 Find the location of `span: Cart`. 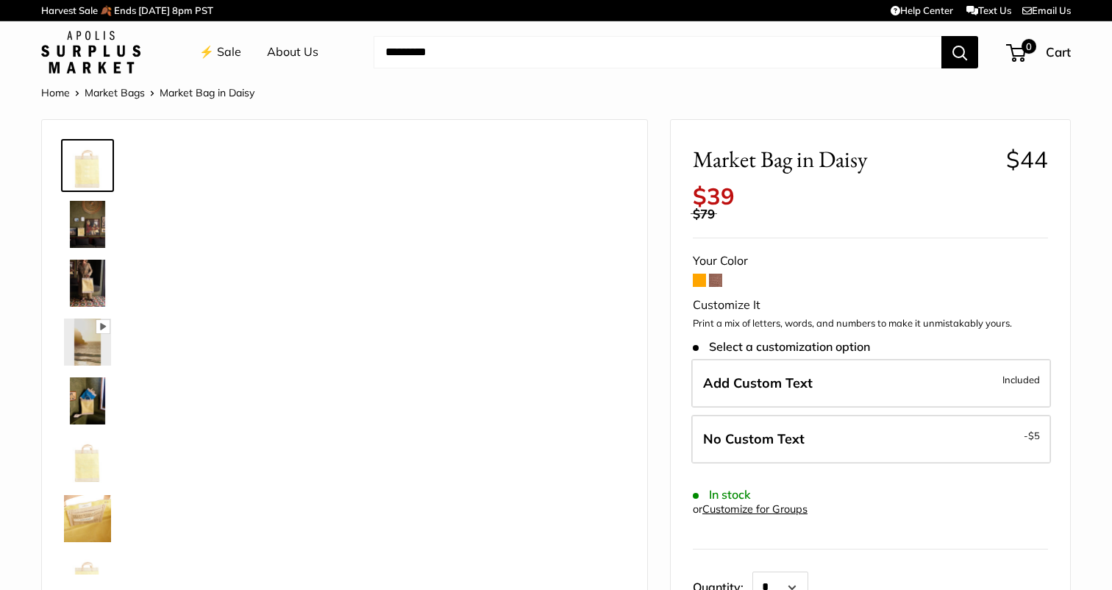

span: Cart is located at coordinates (1059, 51).